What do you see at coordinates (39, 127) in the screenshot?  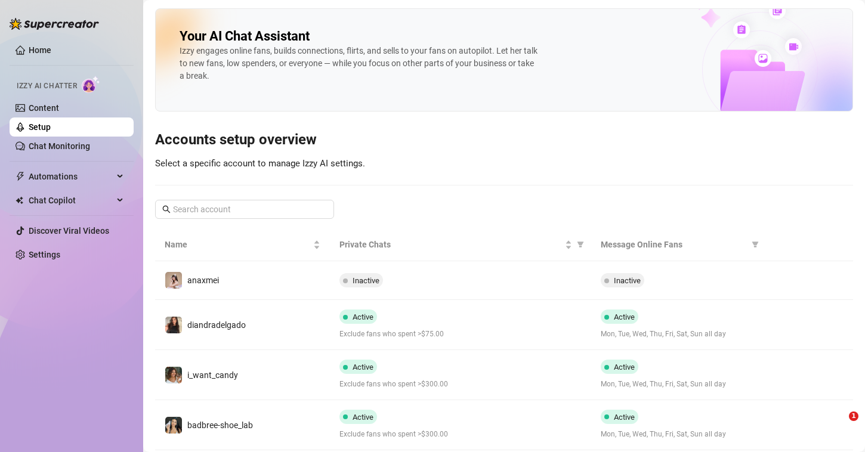 I see `a: Setup` at bounding box center [39, 127].